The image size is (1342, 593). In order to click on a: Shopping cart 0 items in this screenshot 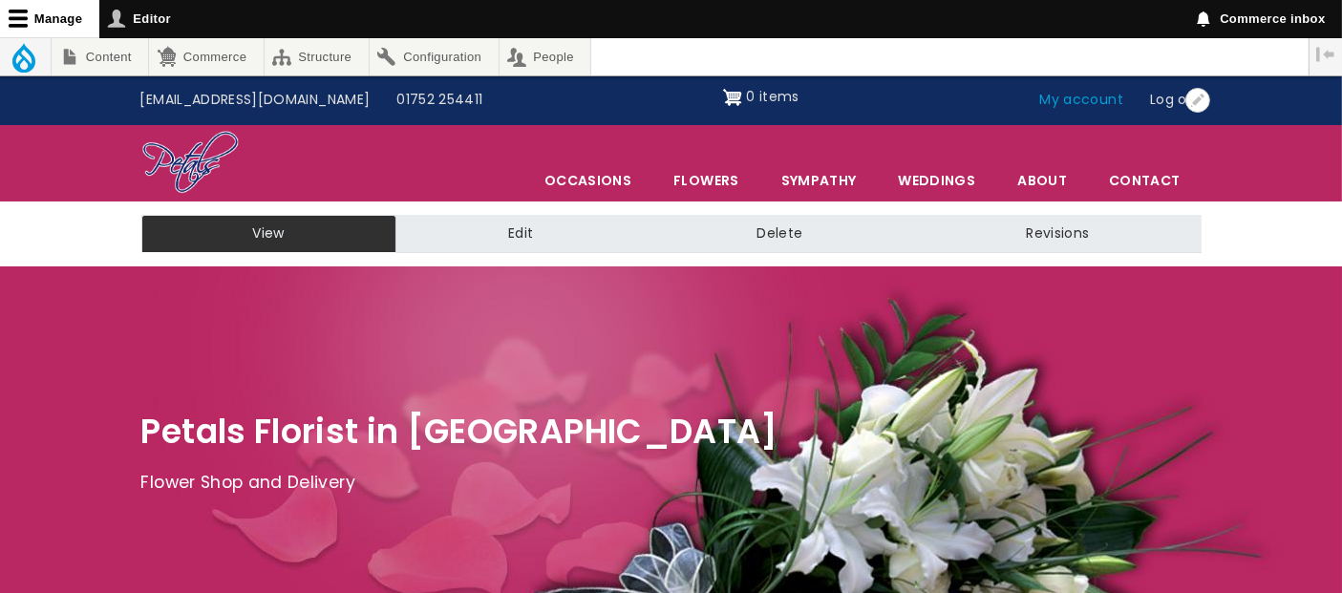, I will do `click(761, 97)`.